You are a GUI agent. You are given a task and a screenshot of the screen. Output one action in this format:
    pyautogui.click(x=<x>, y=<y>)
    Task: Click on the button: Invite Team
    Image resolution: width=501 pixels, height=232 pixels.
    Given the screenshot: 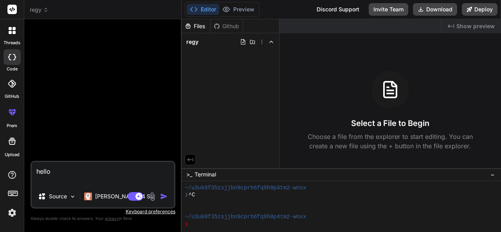 What is the action you would take?
    pyautogui.click(x=388, y=9)
    